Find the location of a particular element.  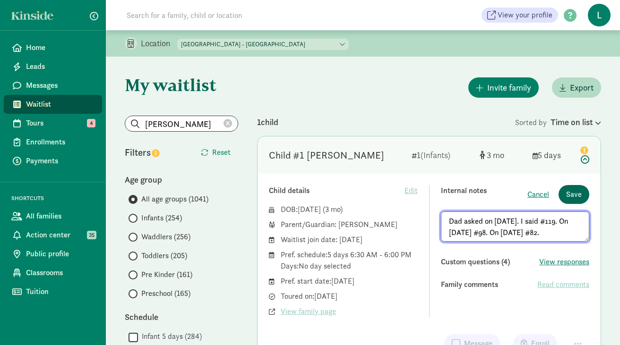

span: Waitlist is located at coordinates (60, 104).